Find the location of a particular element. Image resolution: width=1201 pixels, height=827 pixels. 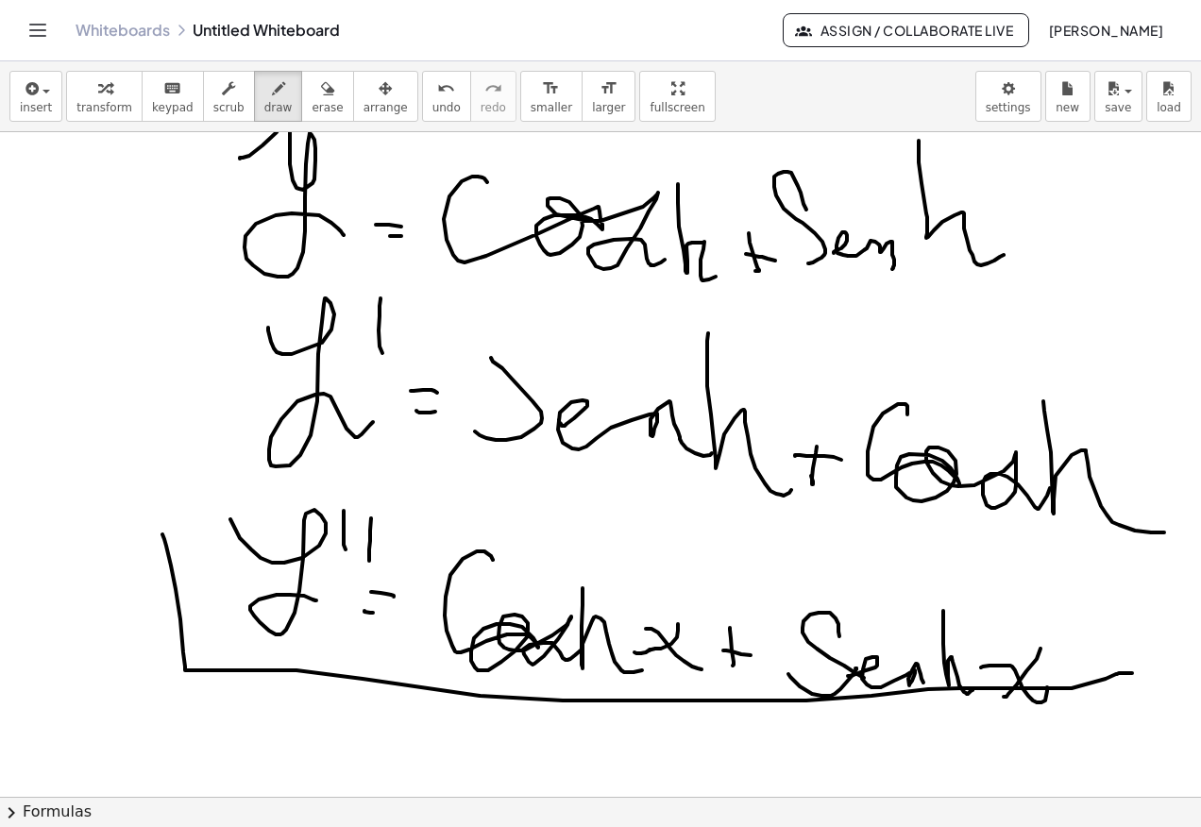

button: redoredo is located at coordinates (493, 96).